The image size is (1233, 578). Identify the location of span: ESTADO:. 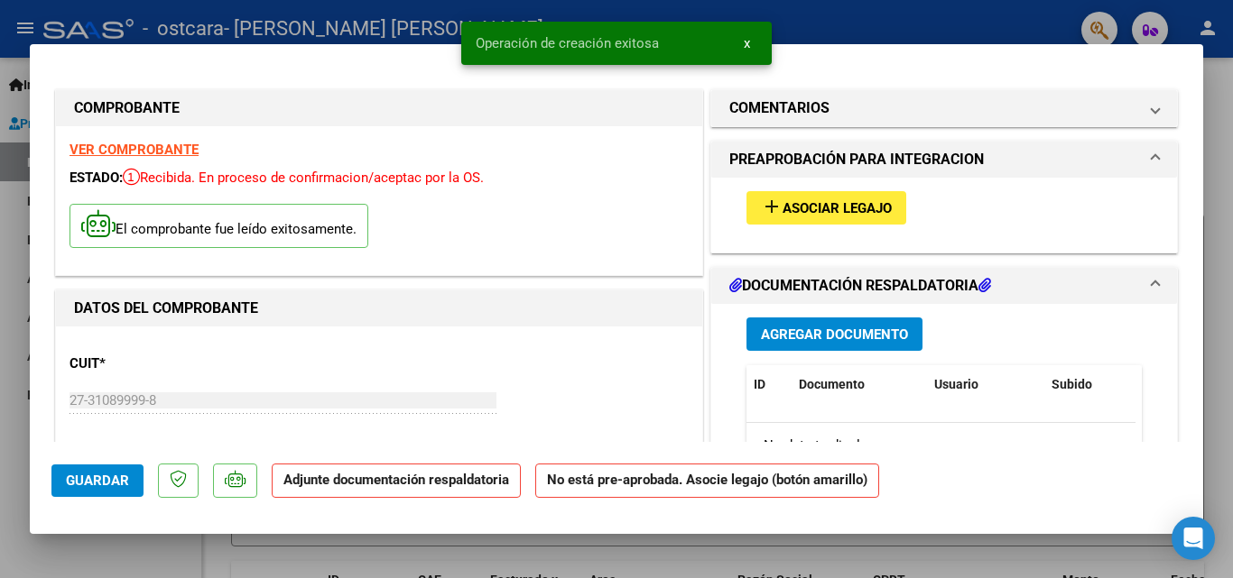
(96, 178).